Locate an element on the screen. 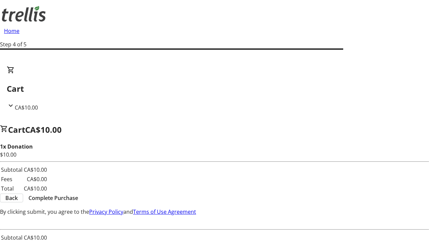  button: Complete Purchase is located at coordinates (53, 198).